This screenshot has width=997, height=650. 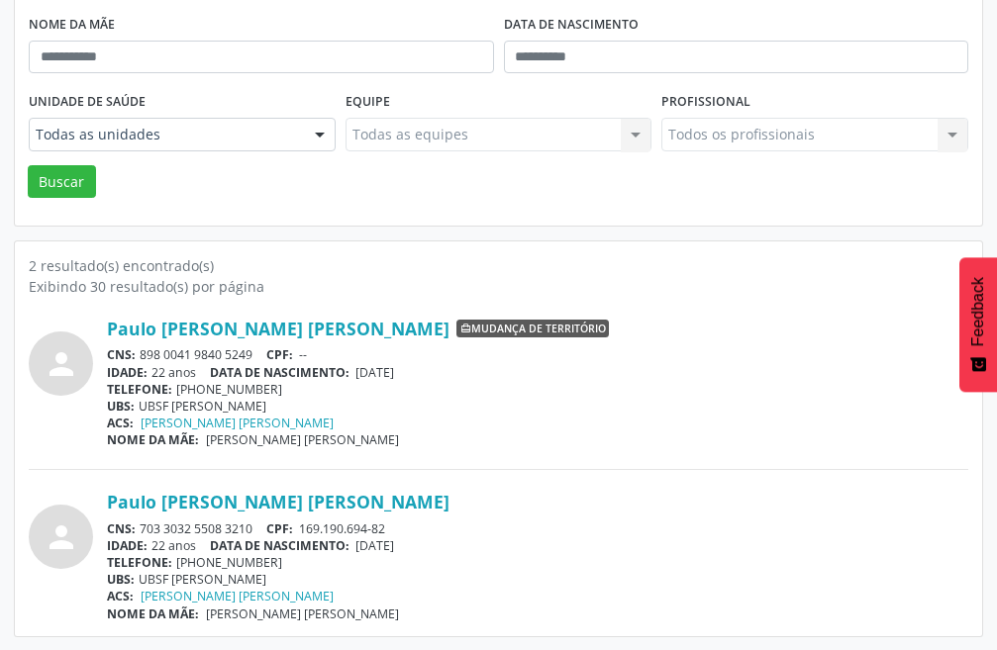 What do you see at coordinates (498, 286) in the screenshot?
I see `div: Exibindo 30 resultado(s) por página` at bounding box center [498, 286].